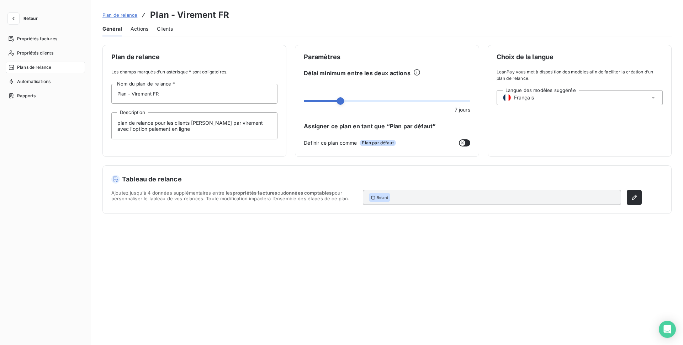 This screenshot has height=345, width=683. Describe the element at coordinates (31, 19) in the screenshot. I see `span: Retour` at that location.